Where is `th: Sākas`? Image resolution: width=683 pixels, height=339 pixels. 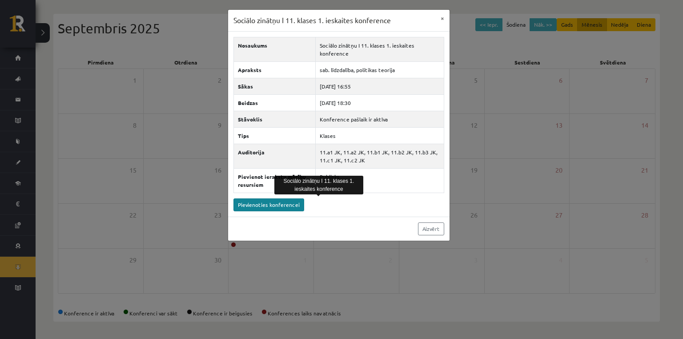 th: Sākas is located at coordinates (275, 86).